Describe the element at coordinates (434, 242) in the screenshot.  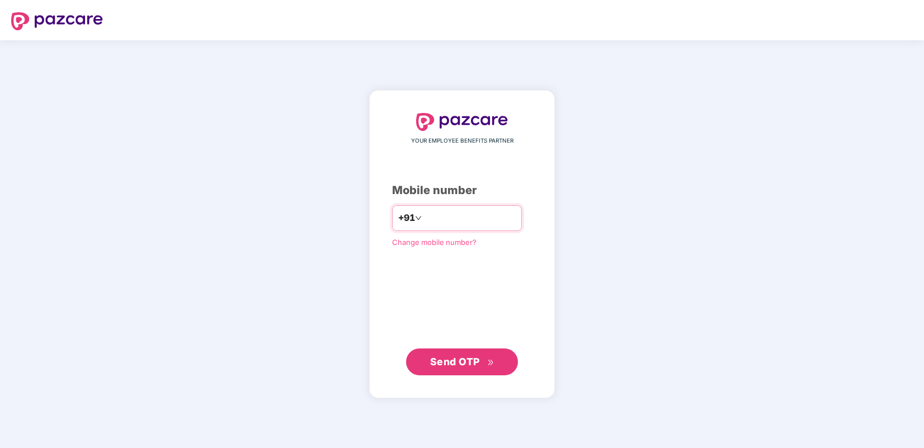
I see `a: Change mobile number?` at that location.